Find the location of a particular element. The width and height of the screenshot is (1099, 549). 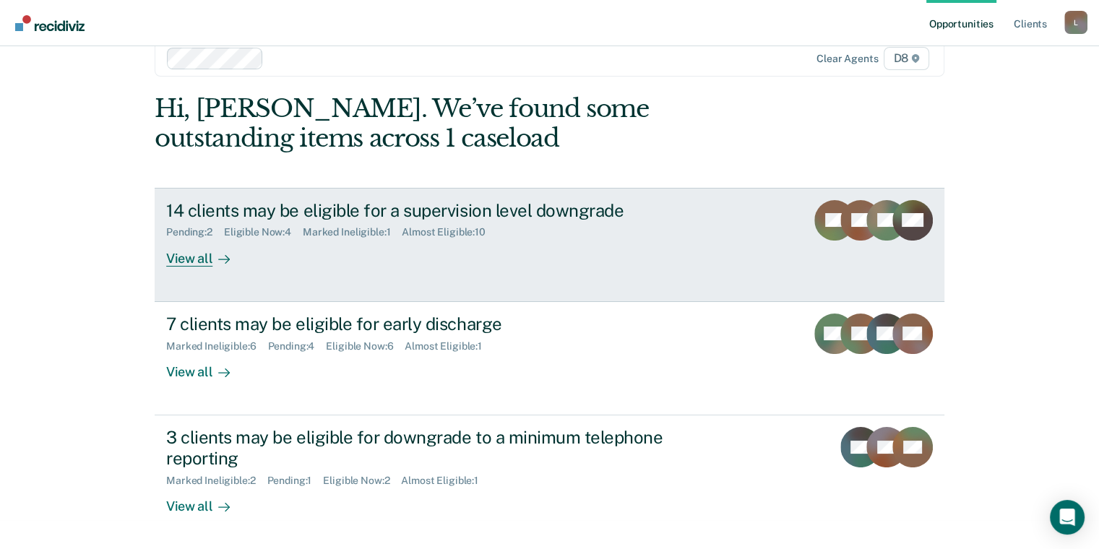

div: Pending : 1 is located at coordinates (296, 481).